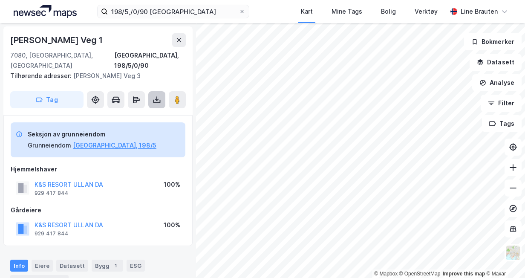 The image size is (525, 278). Describe the element at coordinates (42, 265) in the screenshot. I see `div: Eiere` at that location.